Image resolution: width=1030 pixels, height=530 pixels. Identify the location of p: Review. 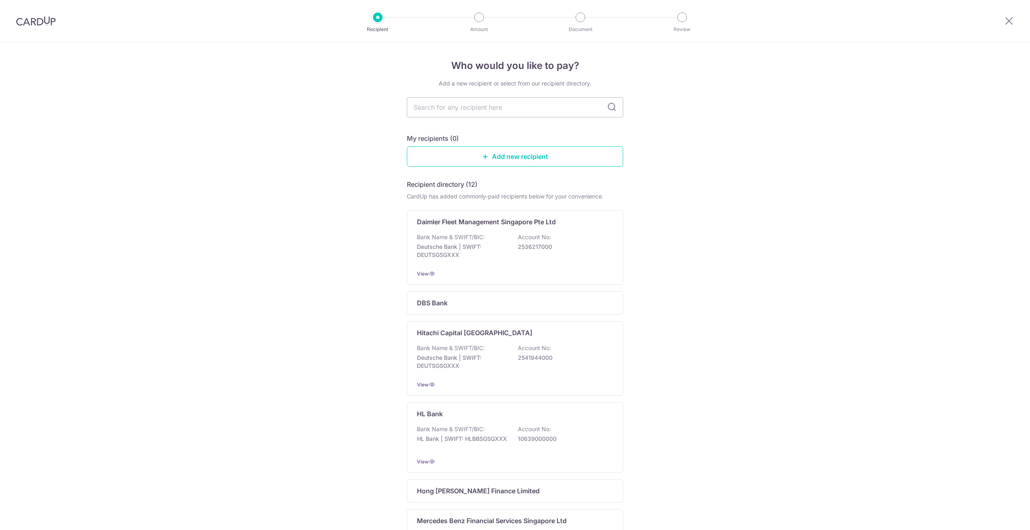
(682, 29).